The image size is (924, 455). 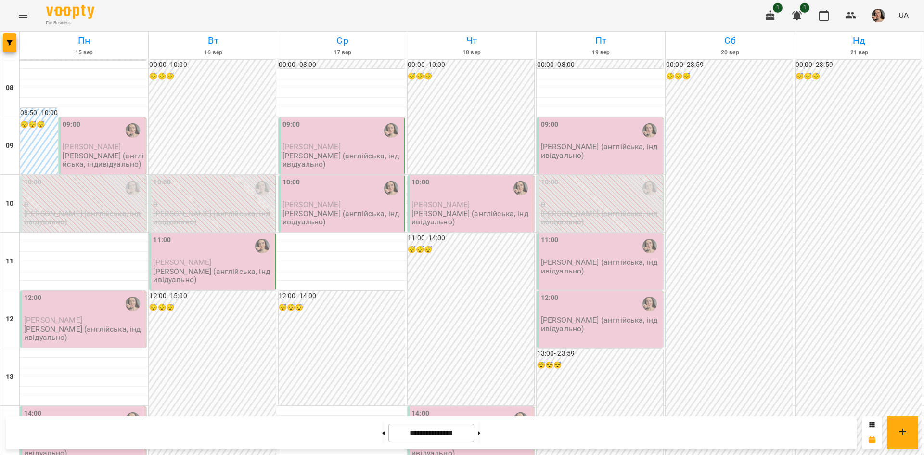 What do you see at coordinates (471, 238) in the screenshot?
I see `h6: 11:00 - 14:00` at bounding box center [471, 238].